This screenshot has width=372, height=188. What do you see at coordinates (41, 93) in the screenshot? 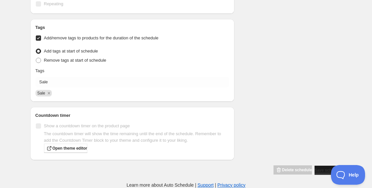
I see `span: Sale` at bounding box center [41, 93].